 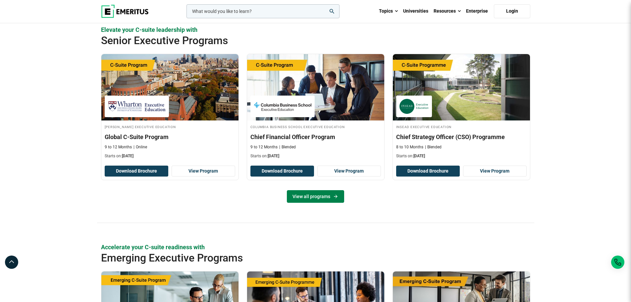 What do you see at coordinates (170, 108) in the screenshot?
I see `a: Leadership Course by Wharton Executive Education - September 24, 2025 Wharton Executive Education...` at bounding box center [170, 108].